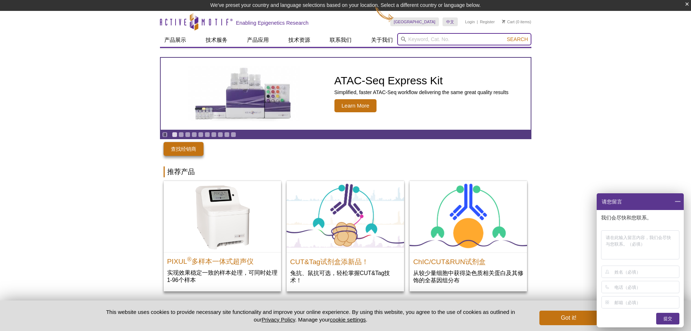 The image size is (691, 331). What do you see at coordinates (188, 134) in the screenshot?
I see `a: Go to slide 3` at bounding box center [188, 134].